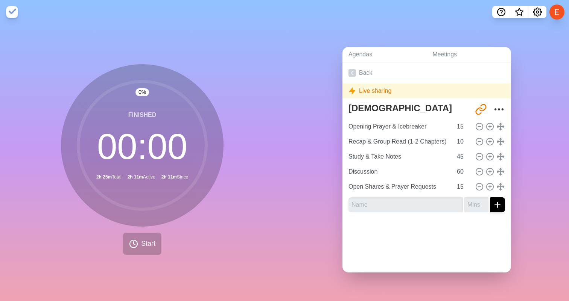  Describe the element at coordinates (427, 73) in the screenshot. I see `a: Back` at that location.